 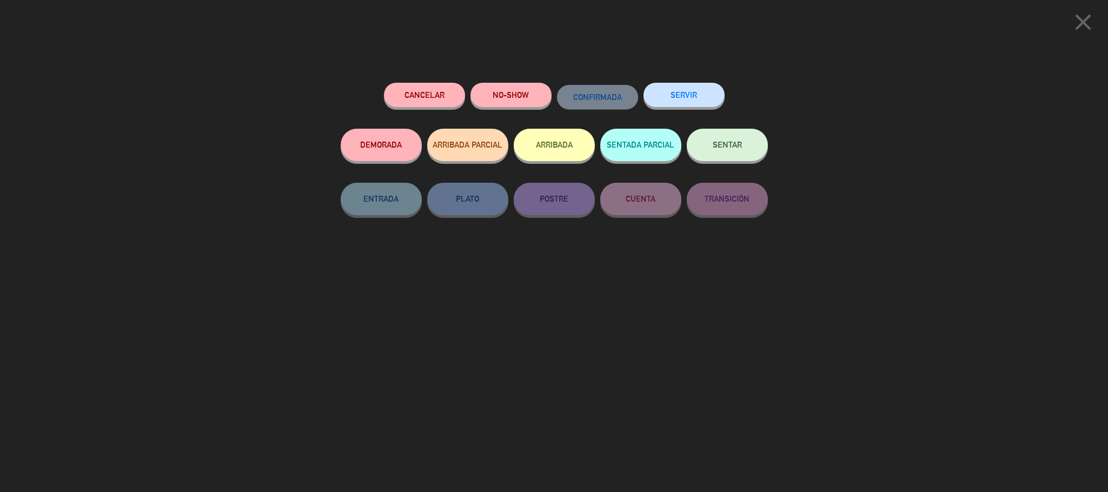 What do you see at coordinates (727, 145) in the screenshot?
I see `button: SENTAR` at bounding box center [727, 145].